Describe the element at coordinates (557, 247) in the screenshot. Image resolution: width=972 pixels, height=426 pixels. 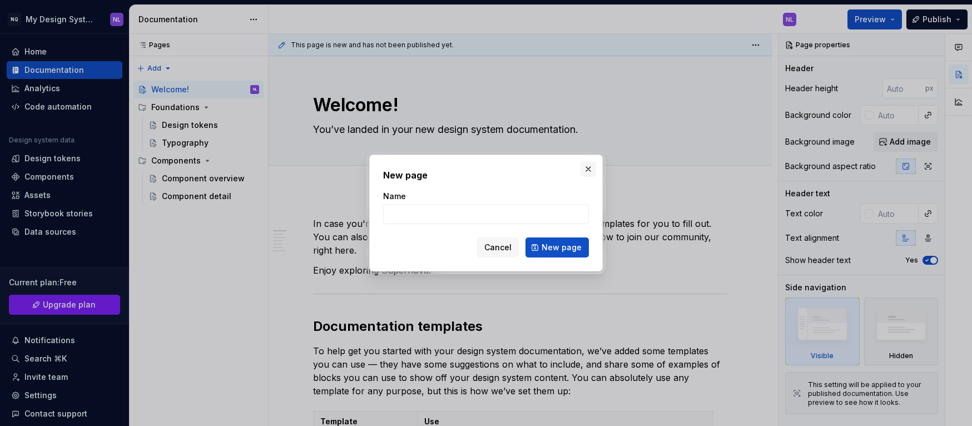
I see `button: New page` at that location.